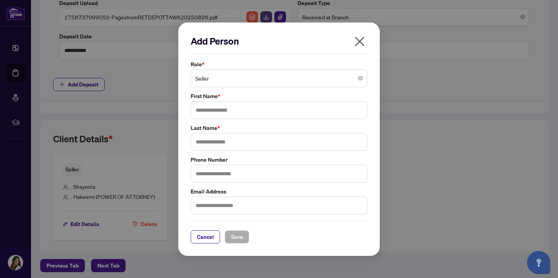  Describe the element at coordinates (279, 78) in the screenshot. I see `span: Seller` at that location.